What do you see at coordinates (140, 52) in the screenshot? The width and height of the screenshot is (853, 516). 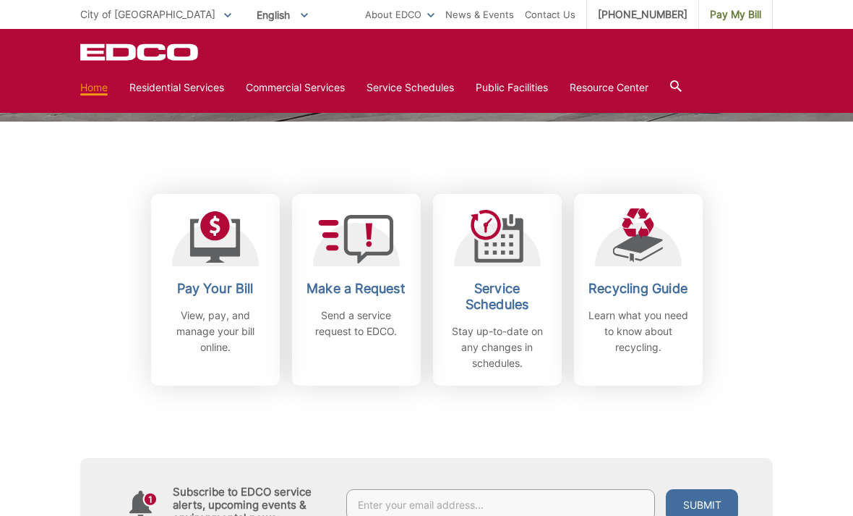 I see `a: EDCD logo. Return to the homepage.` at bounding box center [140, 52].